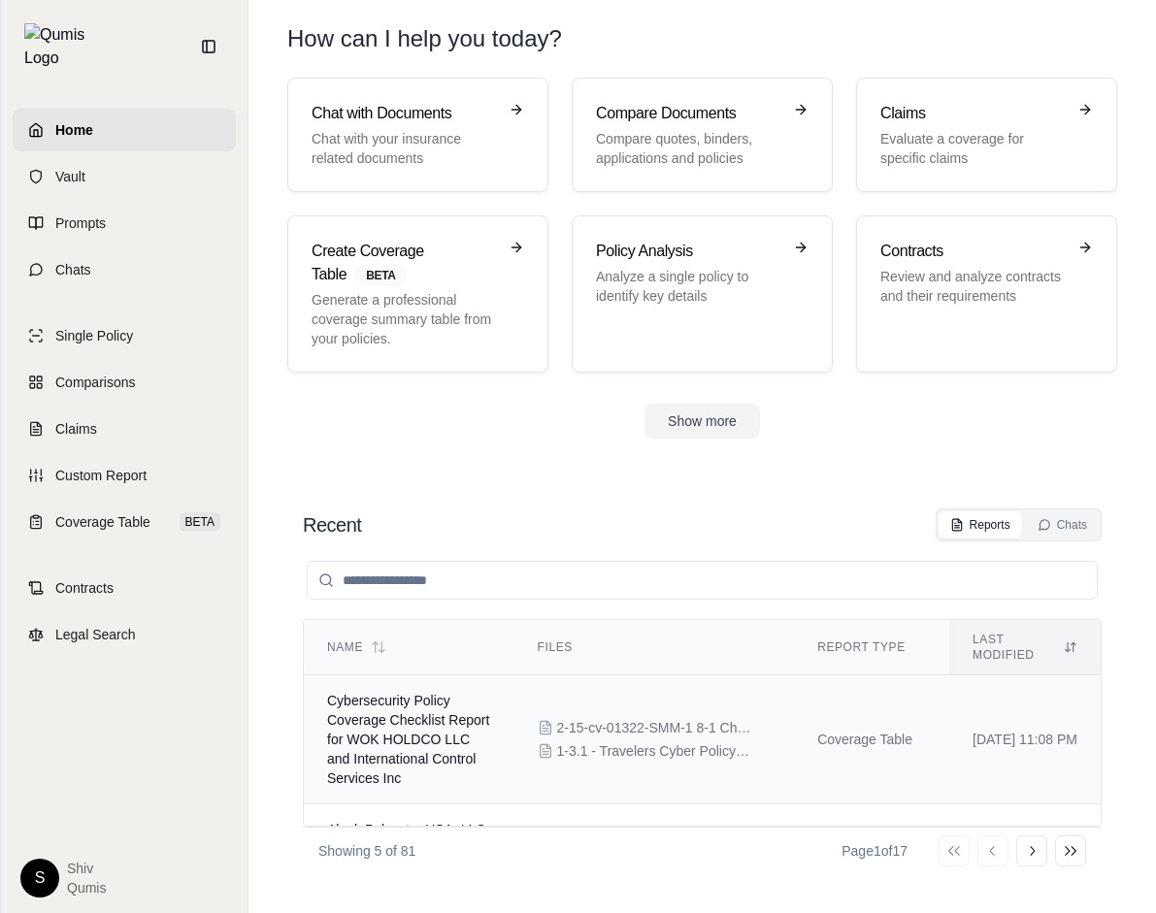 This screenshot has width=1156, height=913. What do you see at coordinates (103, 522) in the screenshot?
I see `span: Coverage Table` at bounding box center [103, 522].